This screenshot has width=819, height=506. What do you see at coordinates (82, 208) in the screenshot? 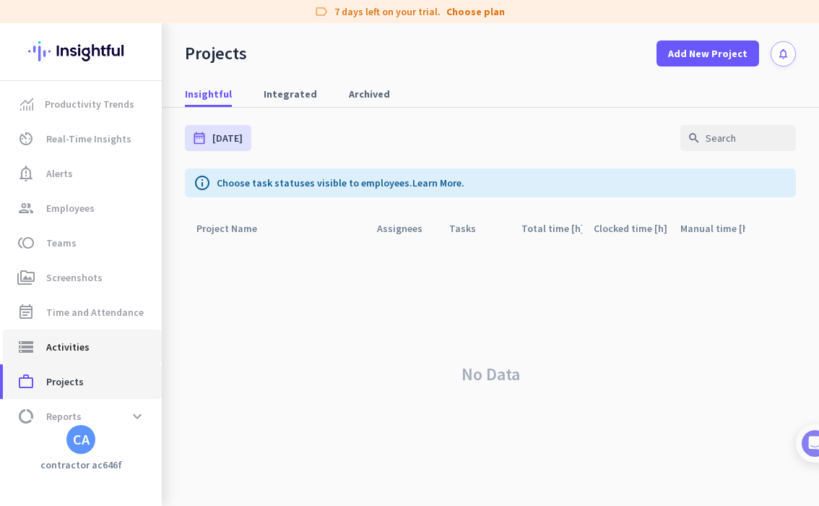
I see `a: groupEmployees` at bounding box center [82, 208].